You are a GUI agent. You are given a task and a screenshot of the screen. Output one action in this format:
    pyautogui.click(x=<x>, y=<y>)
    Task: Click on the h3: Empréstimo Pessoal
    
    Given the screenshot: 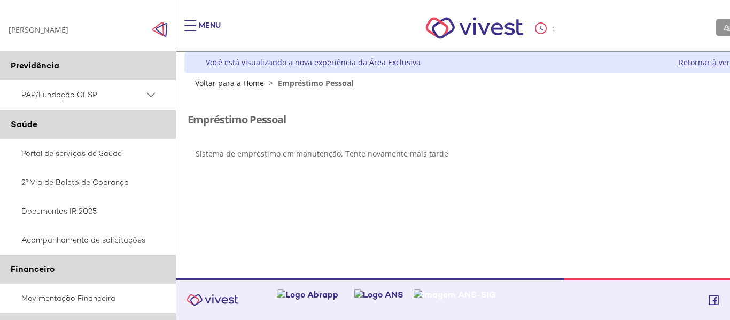 What is the action you would take?
    pyautogui.click(x=237, y=120)
    